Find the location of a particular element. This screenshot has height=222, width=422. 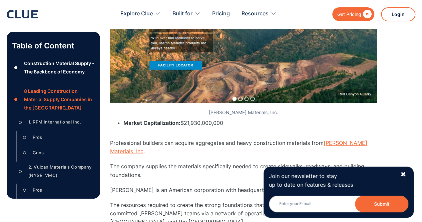

div: 1. RPM International Inc. is located at coordinates (55, 122).